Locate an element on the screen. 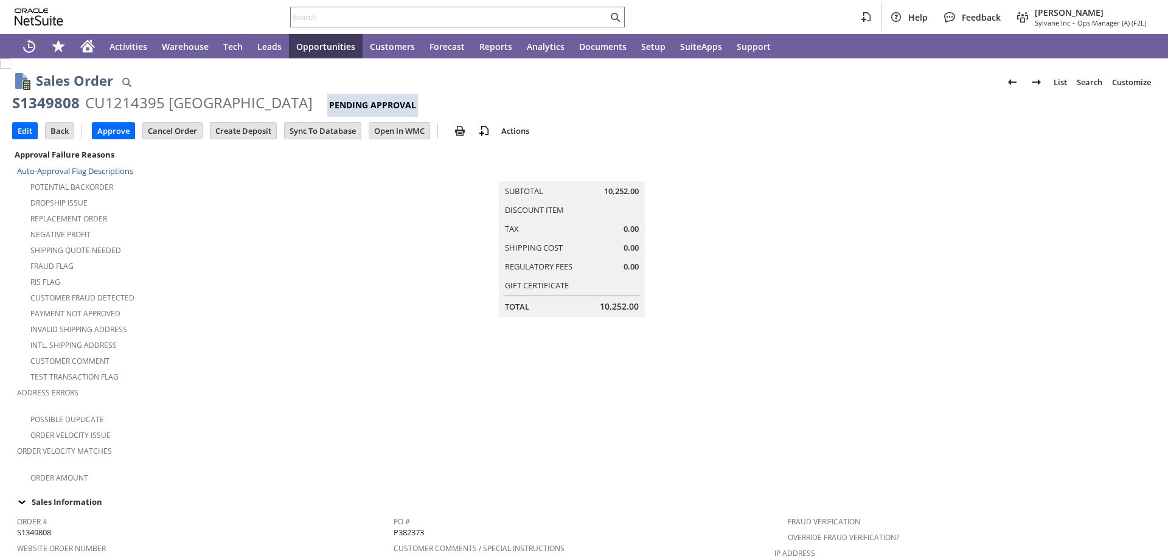 This screenshot has width=1168, height=559. a: Intl. Shipping Address is located at coordinates (74, 345).